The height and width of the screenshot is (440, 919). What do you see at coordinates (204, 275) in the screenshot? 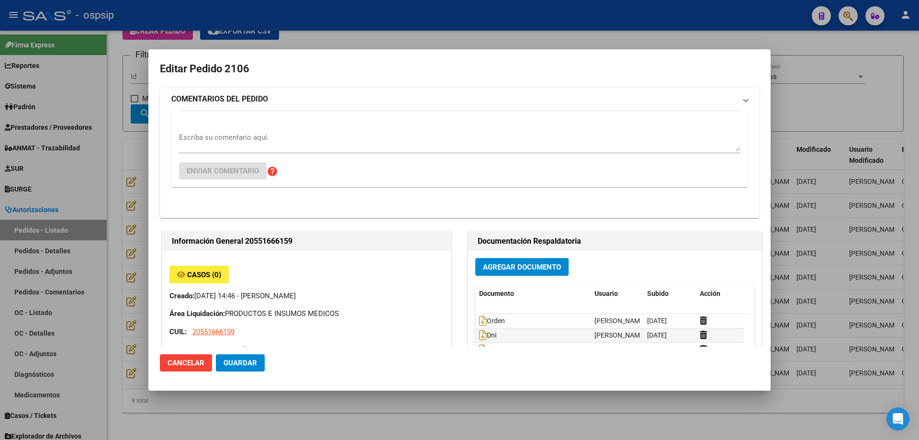
I see `span: Casos (0)` at bounding box center [204, 275].